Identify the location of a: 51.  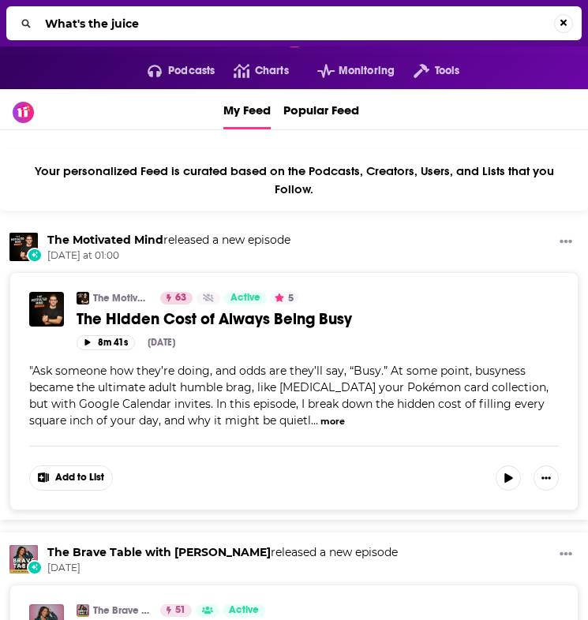
(176, 611).